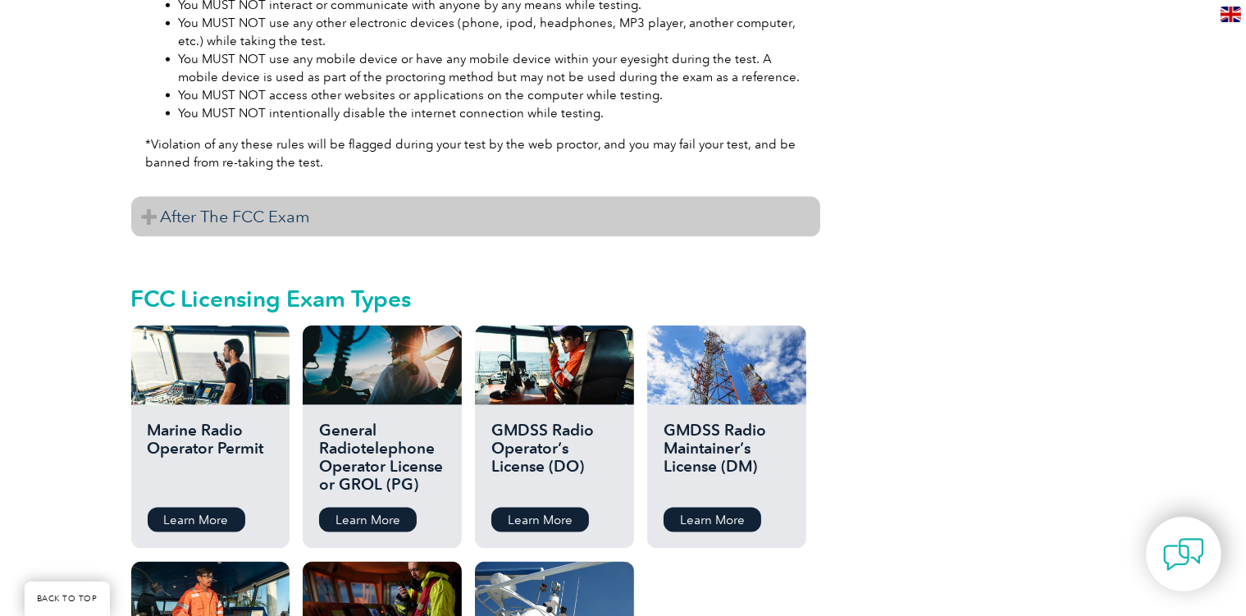  What do you see at coordinates (1230, 14) in the screenshot?
I see `img: en` at bounding box center [1230, 14].